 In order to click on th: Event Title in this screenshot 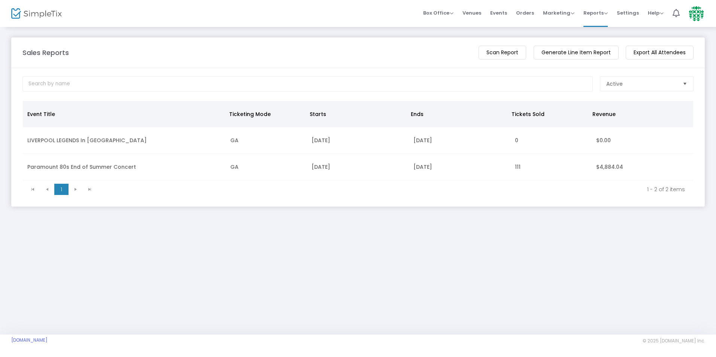, I will do `click(124, 114)`.